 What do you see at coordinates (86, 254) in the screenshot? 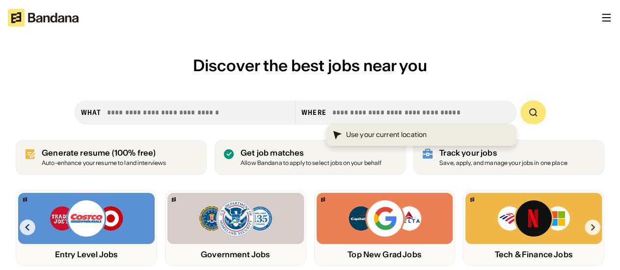
I see `div: Entry Level Jobs` at bounding box center [86, 254].